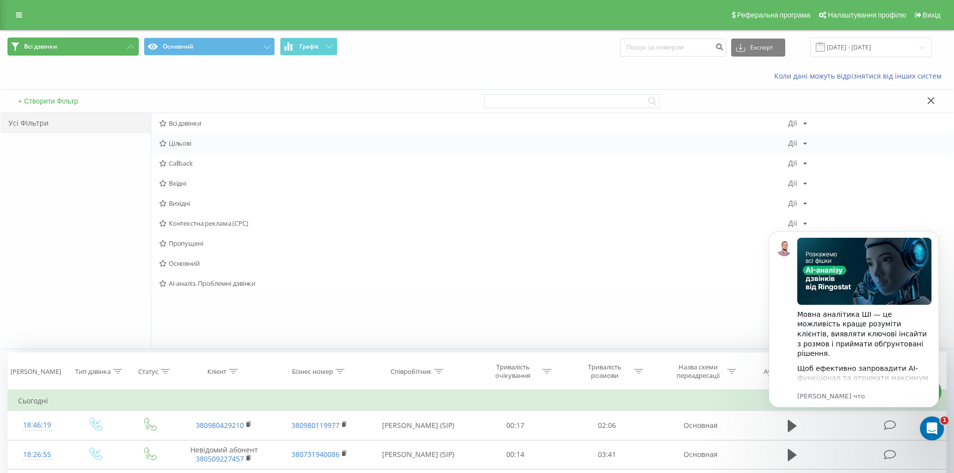  Describe the element at coordinates (944, 420) in the screenshot. I see `span: 1` at that location.